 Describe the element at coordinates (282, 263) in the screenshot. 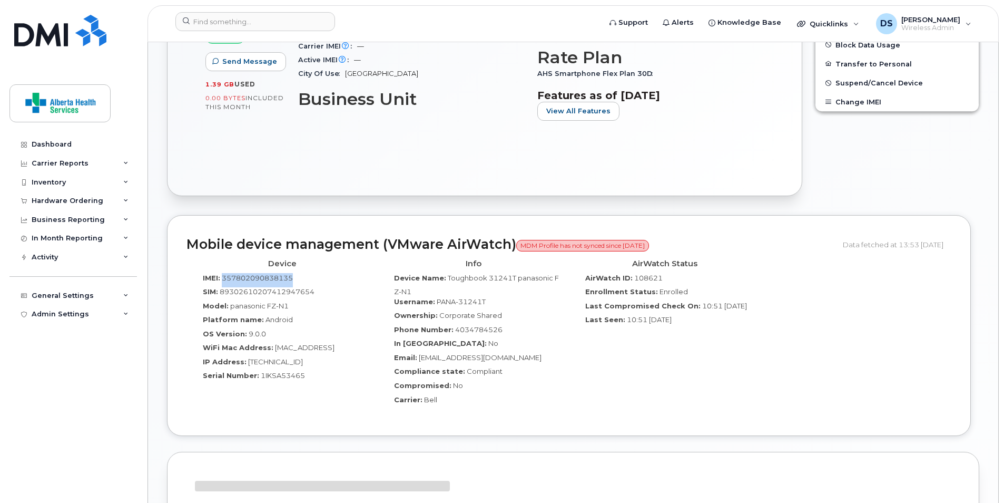

I see `h4: Device` at that location.